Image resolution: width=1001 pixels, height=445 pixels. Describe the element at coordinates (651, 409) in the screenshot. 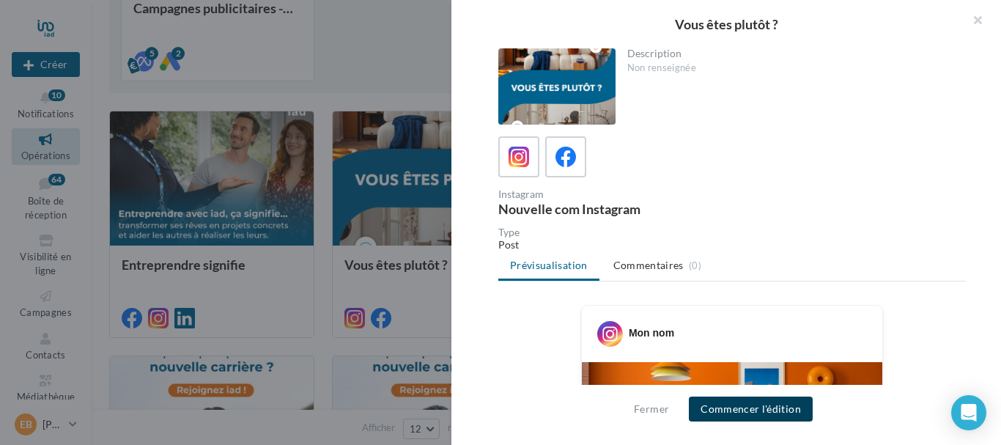

I see `button: Fermer` at that location.